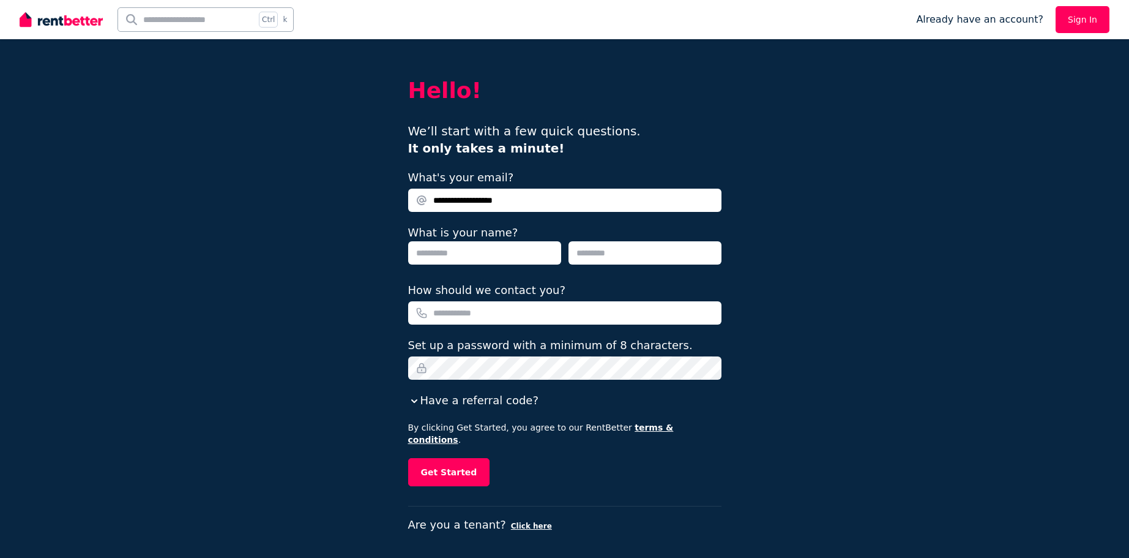  I want to click on span: Ctrl, so click(268, 20).